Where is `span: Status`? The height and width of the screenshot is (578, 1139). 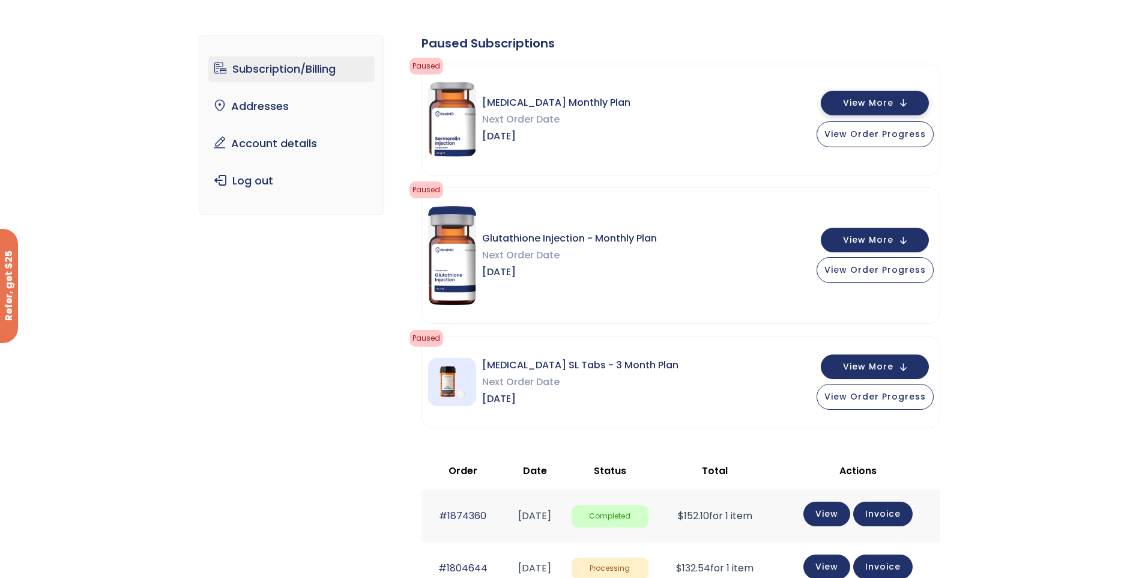 span: Status is located at coordinates (610, 470).